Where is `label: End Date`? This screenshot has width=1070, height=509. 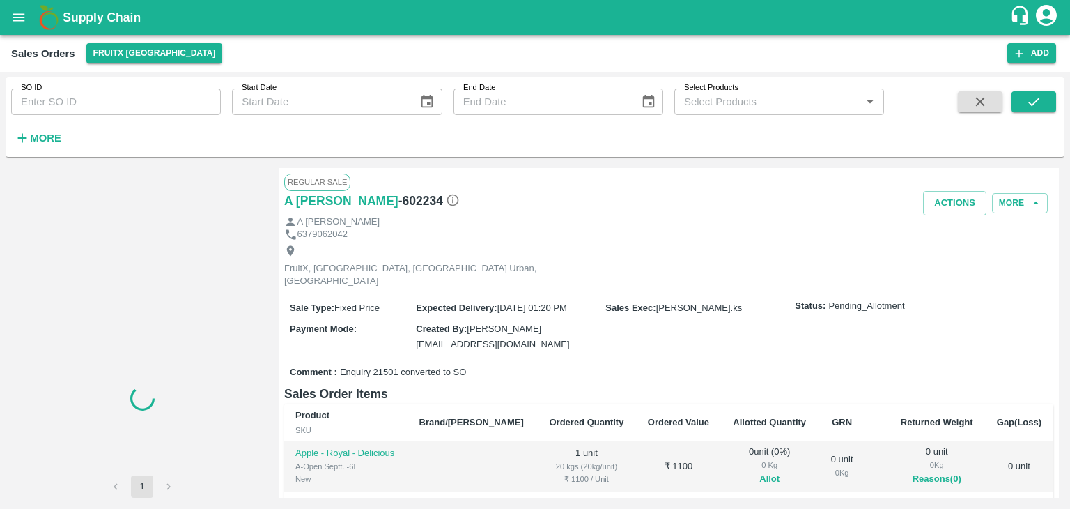 label: End Date is located at coordinates (479, 88).